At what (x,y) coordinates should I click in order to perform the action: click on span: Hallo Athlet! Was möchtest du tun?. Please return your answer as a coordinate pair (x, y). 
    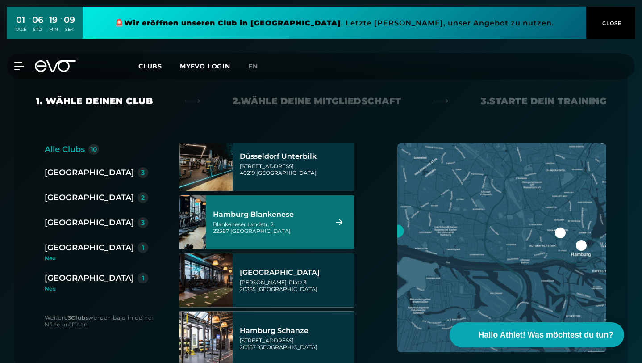
    Looking at the image, I should click on (546, 334).